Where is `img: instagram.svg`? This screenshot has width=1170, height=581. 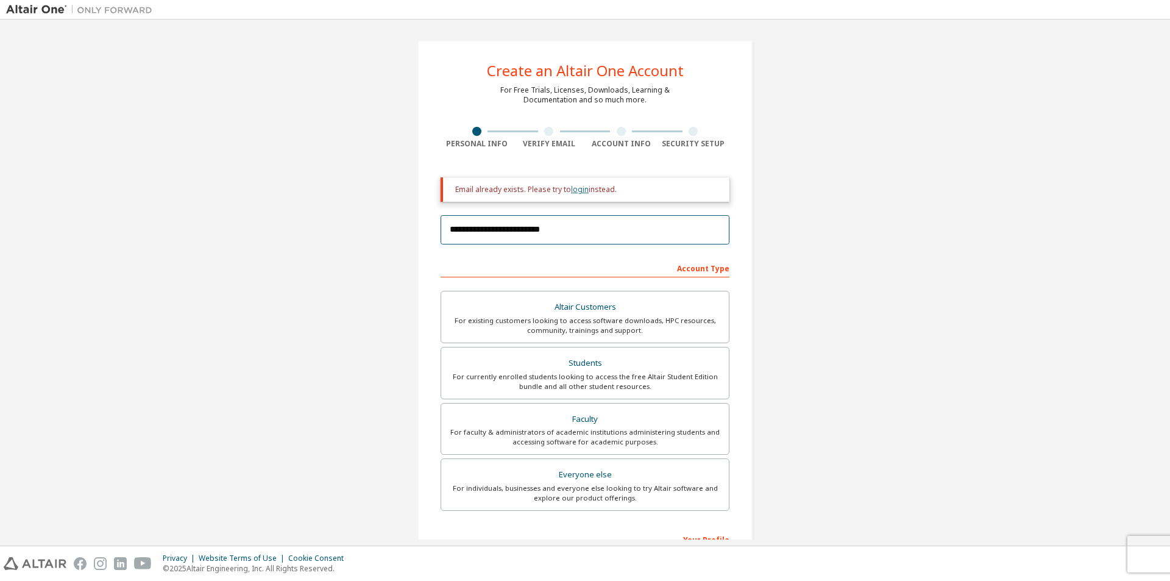
img: instagram.svg is located at coordinates (100, 563).